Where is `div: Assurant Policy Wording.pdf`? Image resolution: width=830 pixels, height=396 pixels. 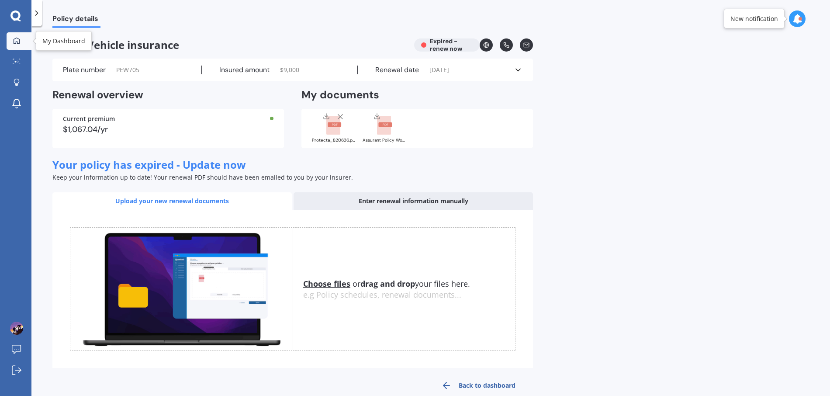
div: Assurant Policy Wording.pdf is located at coordinates (384, 140).